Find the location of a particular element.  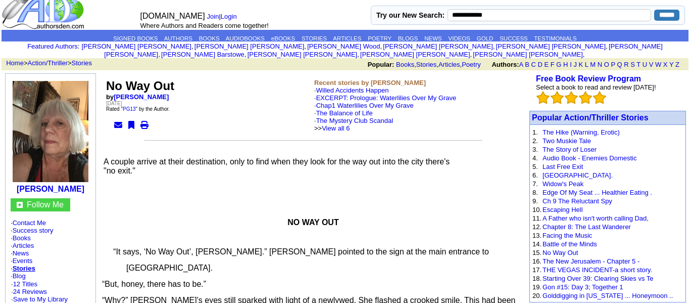

font: 11. is located at coordinates (537, 218).